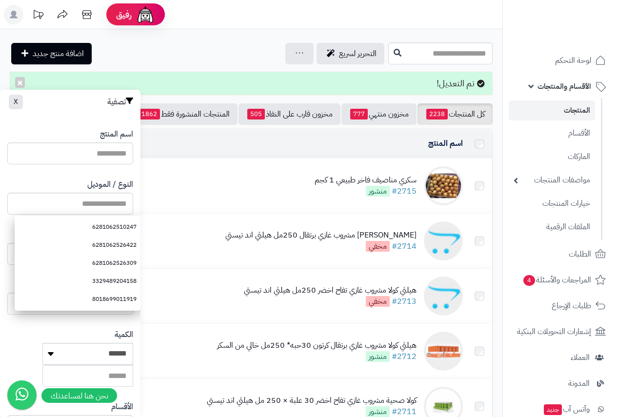 The image size is (617, 417). I want to click on a: المراجعات والأسئلة4, so click(560, 280).